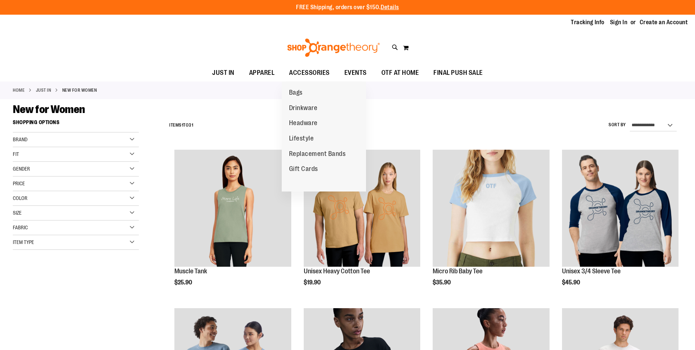  I want to click on a: APPAREL, so click(262, 73).